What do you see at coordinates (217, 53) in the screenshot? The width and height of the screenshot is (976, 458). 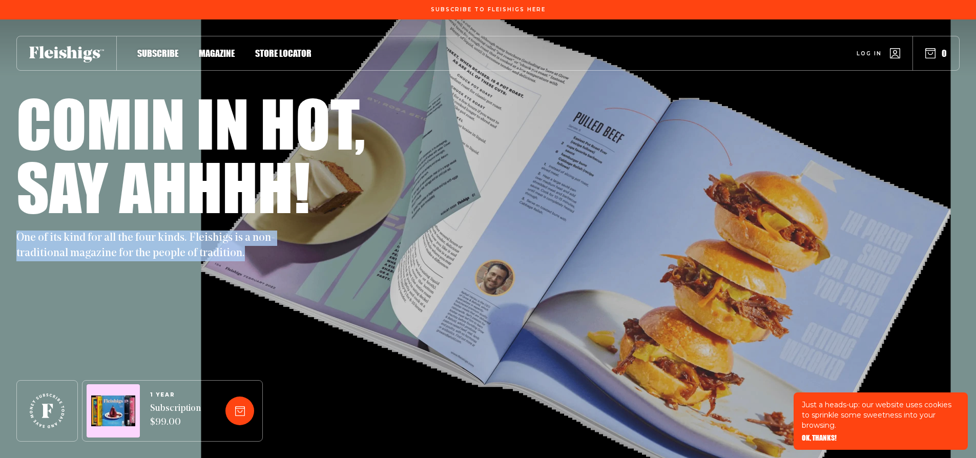 I see `a: Magazine` at bounding box center [217, 53].